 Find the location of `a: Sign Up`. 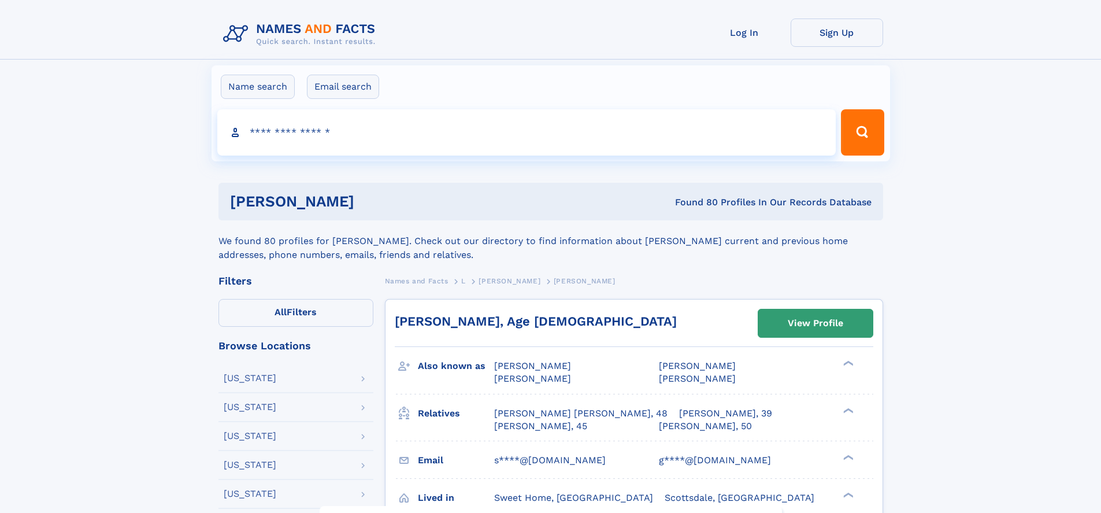

a: Sign Up is located at coordinates (837, 32).